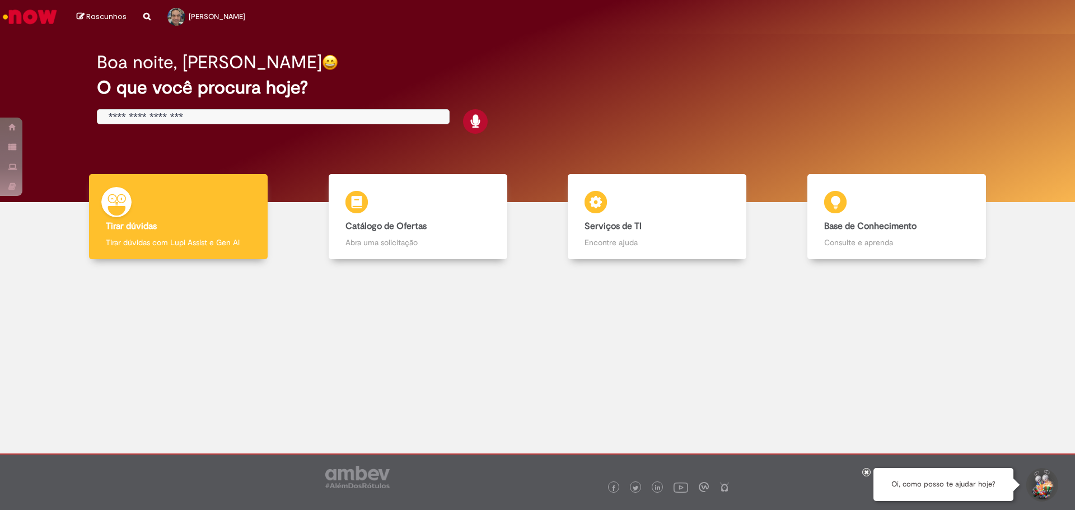 This screenshot has width=1075, height=510. What do you see at coordinates (178, 242) in the screenshot?
I see `p: Tirar dúvidas com Lupi Assist e Gen Ai` at bounding box center [178, 242].